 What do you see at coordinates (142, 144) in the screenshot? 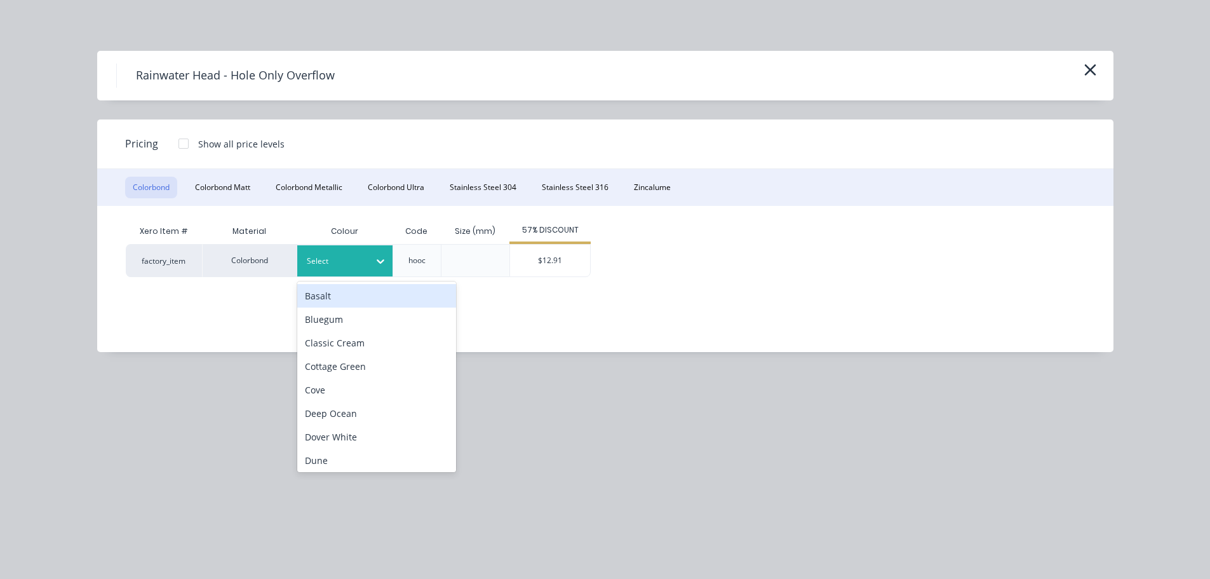
I see `span: Pricing` at bounding box center [142, 144].